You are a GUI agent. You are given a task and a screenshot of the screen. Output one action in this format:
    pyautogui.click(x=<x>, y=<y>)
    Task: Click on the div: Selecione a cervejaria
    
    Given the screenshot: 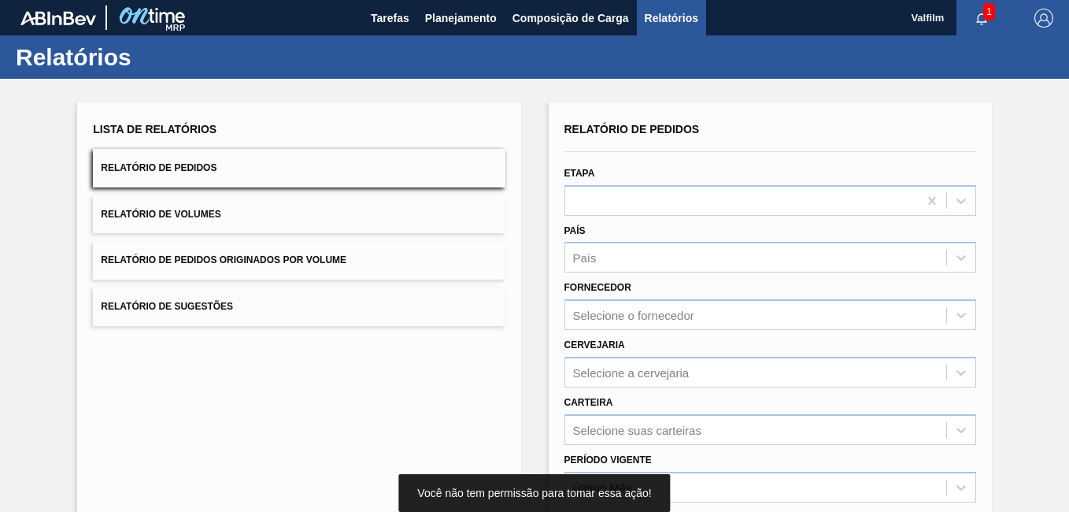 What is the action you would take?
    pyautogui.click(x=632, y=372)
    